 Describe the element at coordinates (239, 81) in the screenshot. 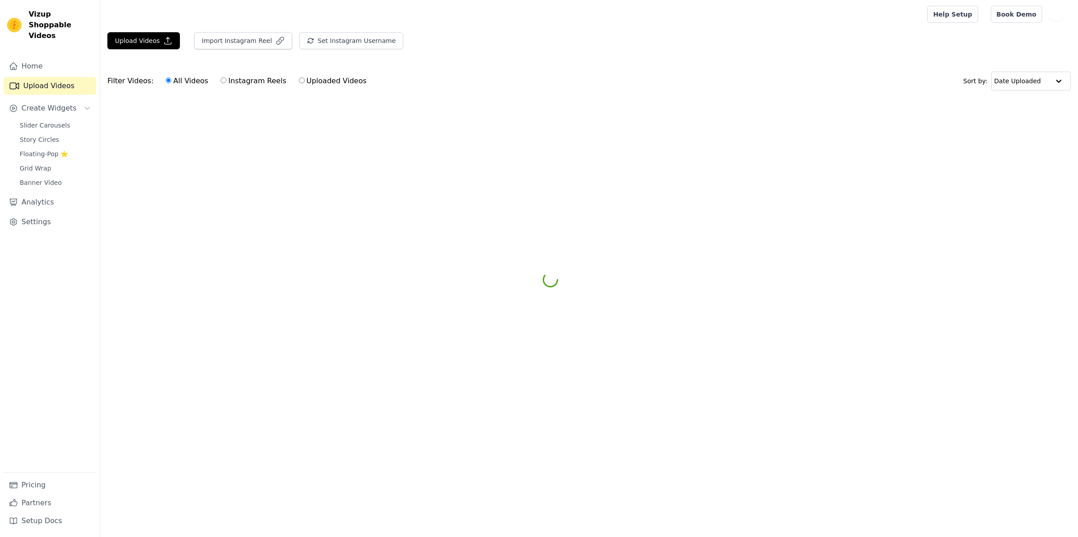

I see `div: Filter Videos:` at that location.